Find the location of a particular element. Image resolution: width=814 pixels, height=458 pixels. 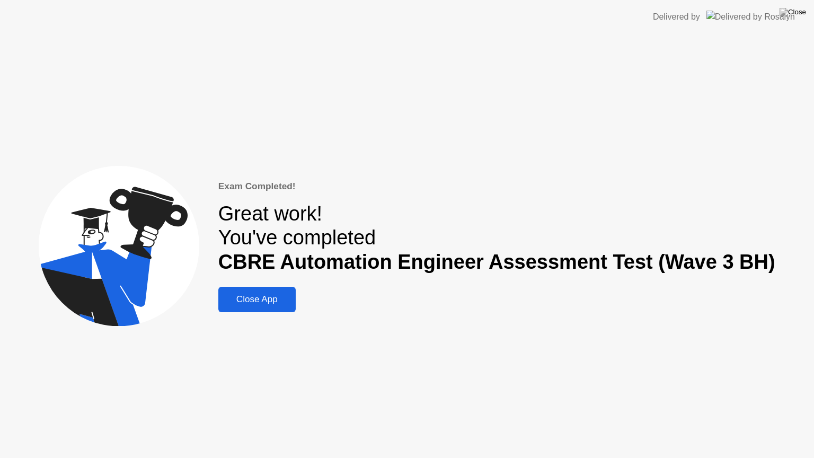

div: Close App is located at coordinates (257, 299).